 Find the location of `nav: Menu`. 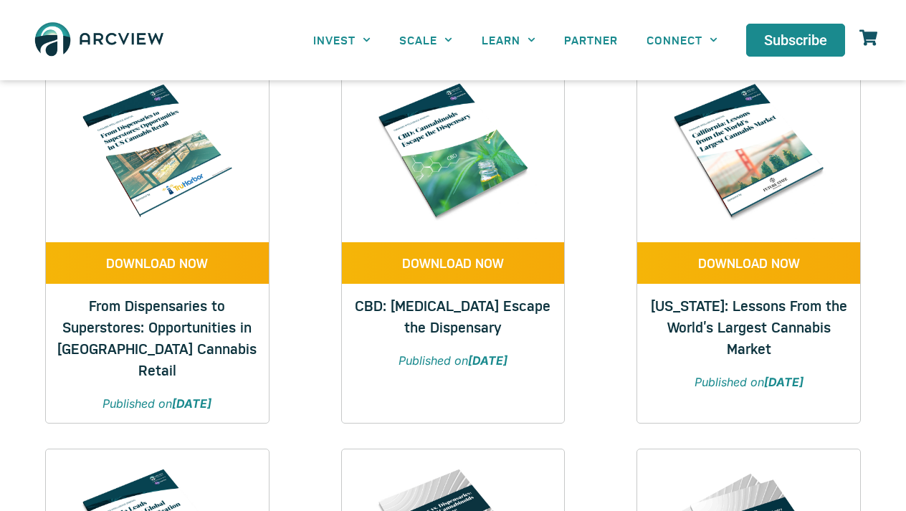

nav: Menu is located at coordinates (516, 39).